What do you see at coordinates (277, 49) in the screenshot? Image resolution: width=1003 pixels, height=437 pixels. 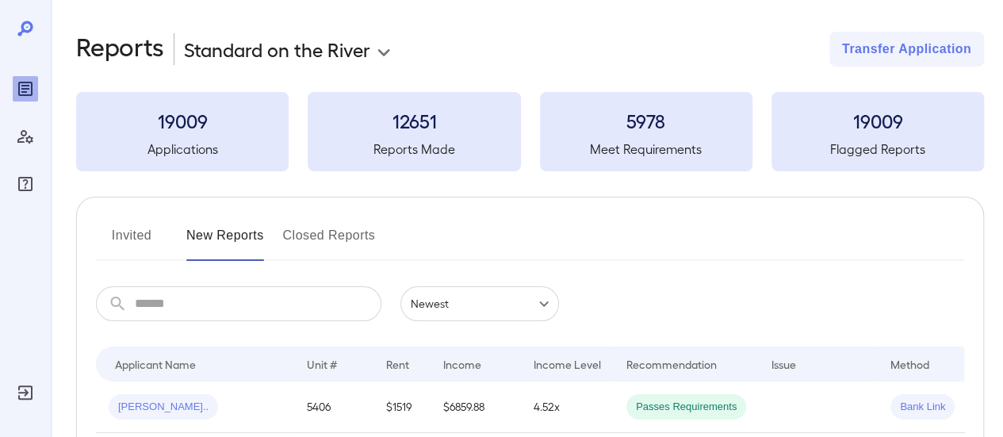 I see `p: Standard on the River` at bounding box center [277, 49].